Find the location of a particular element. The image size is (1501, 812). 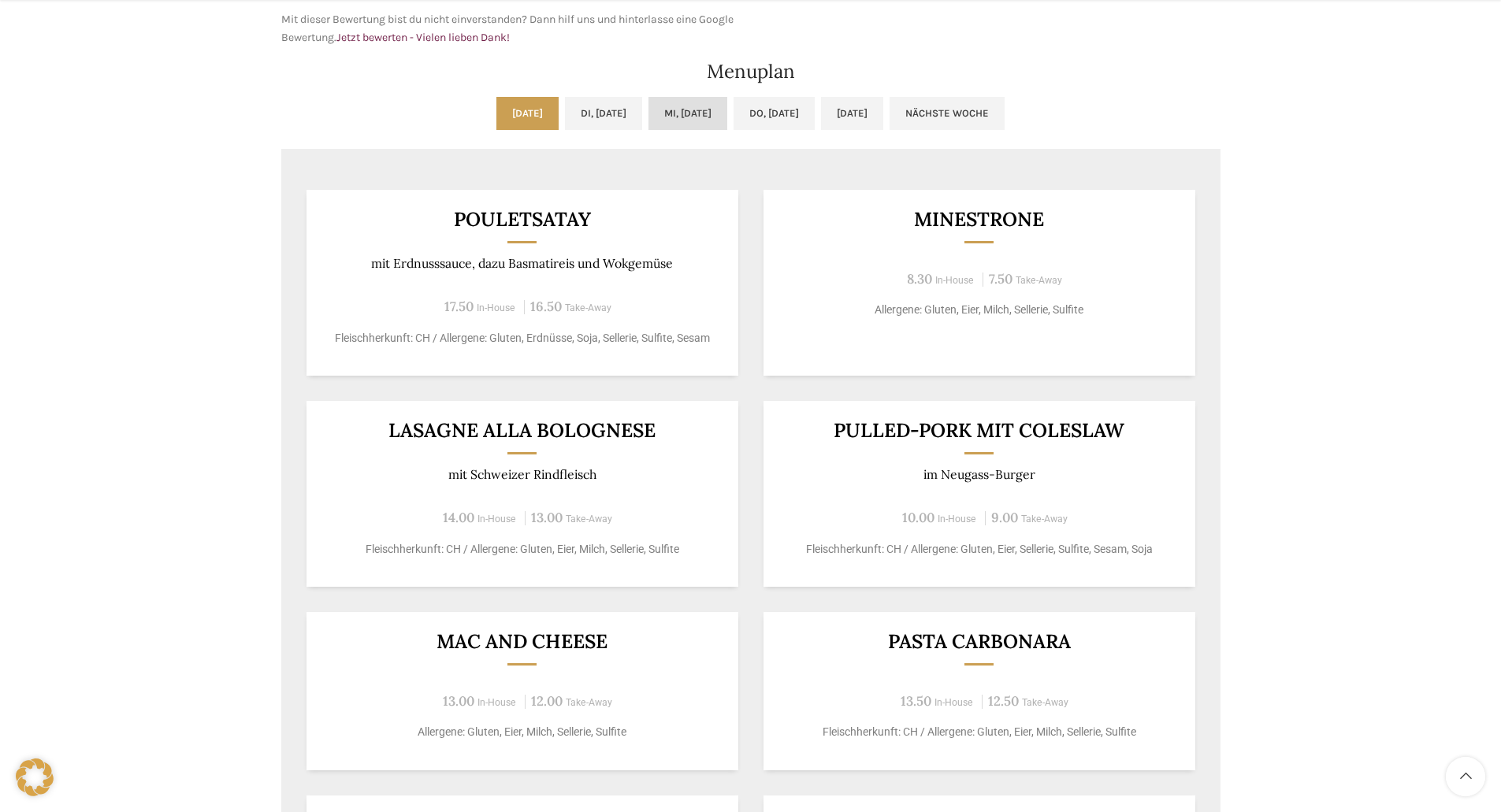

p: Fleischherkunft: CH / Allergene: Gluten, Erdnüsse, Soja, Sellerie, Sulfite, Sesam is located at coordinates (522, 338).